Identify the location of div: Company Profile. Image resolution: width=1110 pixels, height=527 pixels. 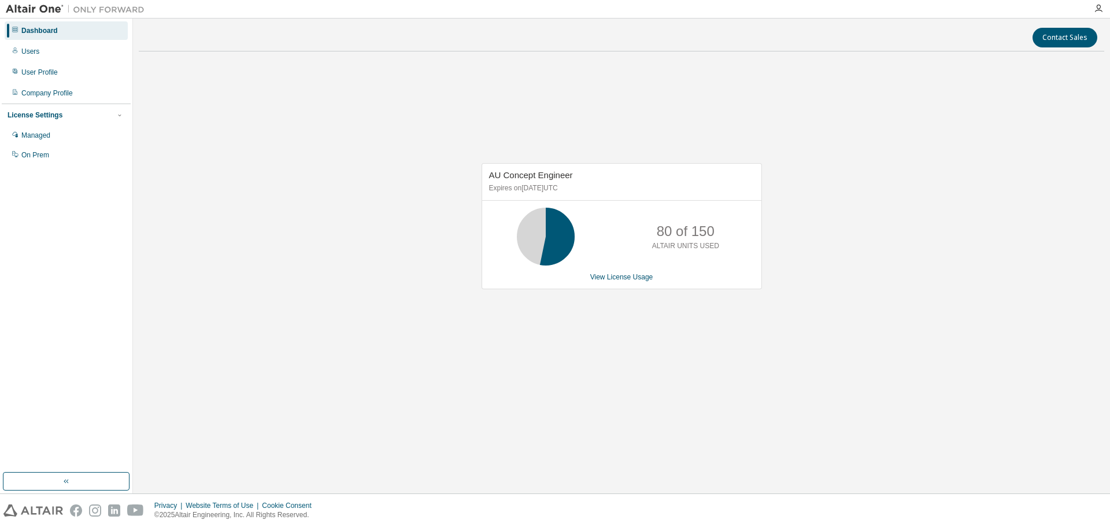
(47, 93).